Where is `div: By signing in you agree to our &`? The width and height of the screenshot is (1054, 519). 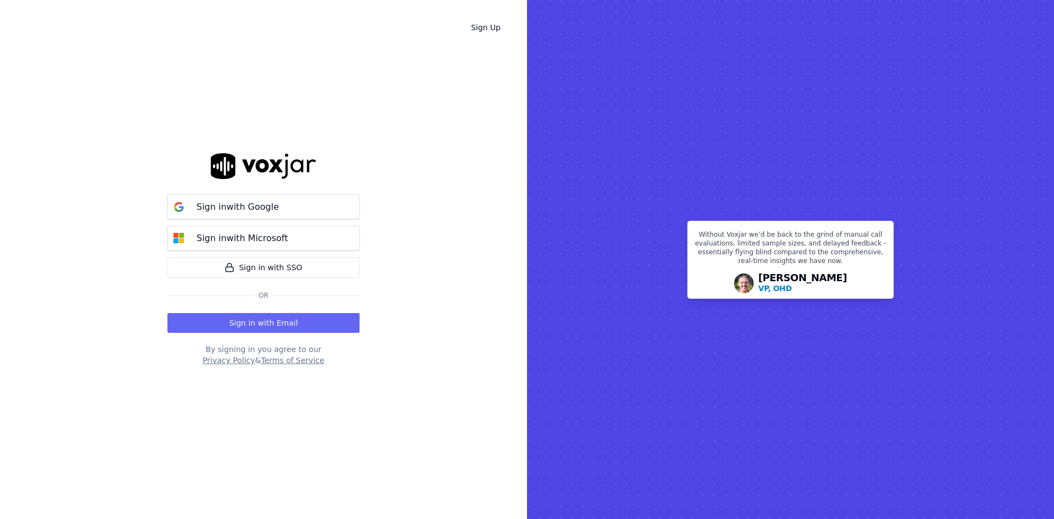
div: By signing in you agree to our & is located at coordinates (264, 355).